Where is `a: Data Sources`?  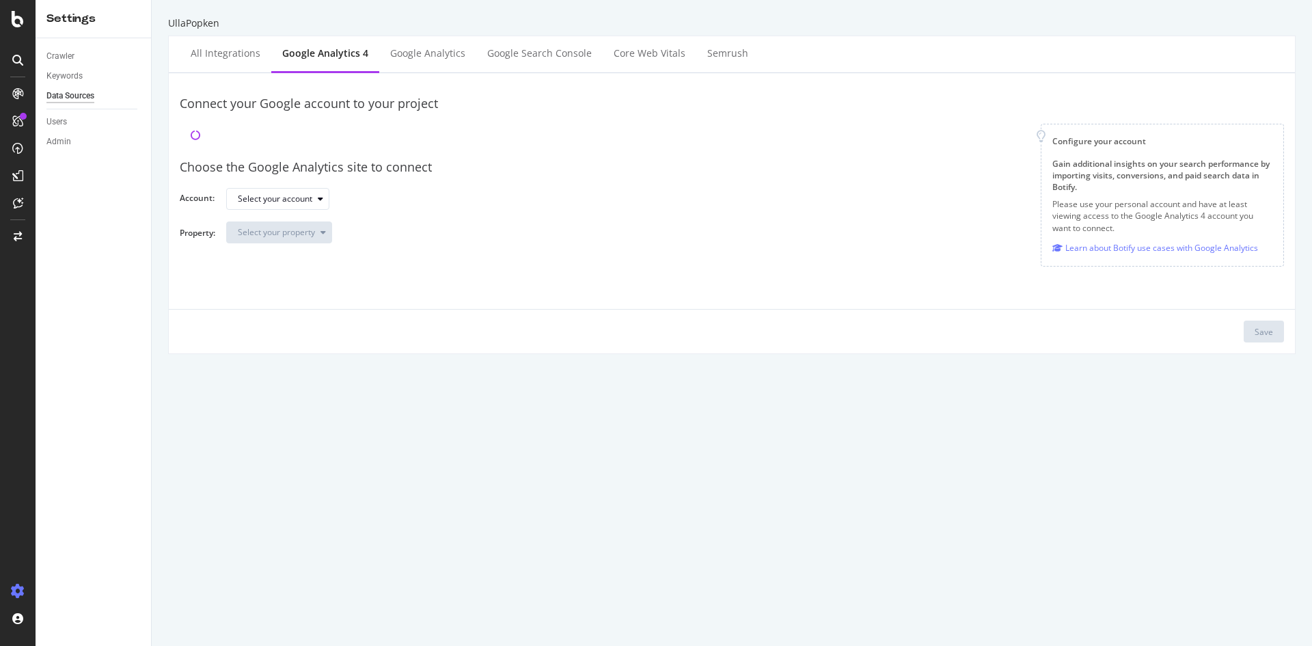 a: Data Sources is located at coordinates (94, 96).